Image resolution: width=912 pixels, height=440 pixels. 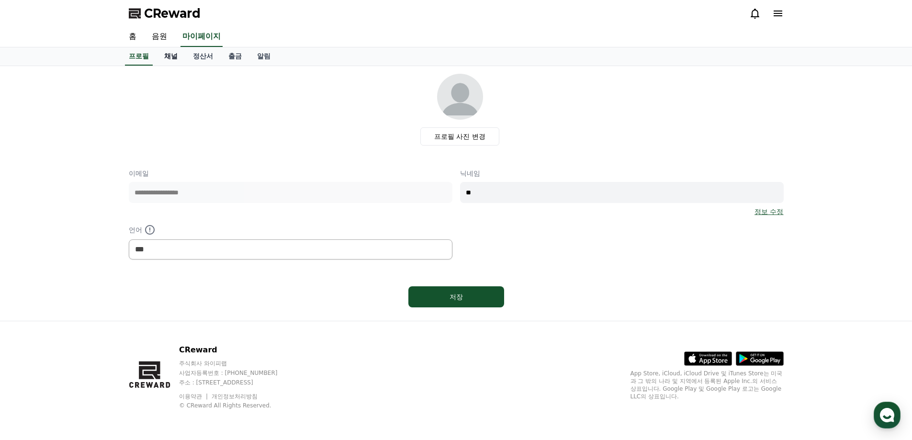 What do you see at coordinates (93, 315) in the screenshot?
I see `a: 대화` at bounding box center [93, 315].